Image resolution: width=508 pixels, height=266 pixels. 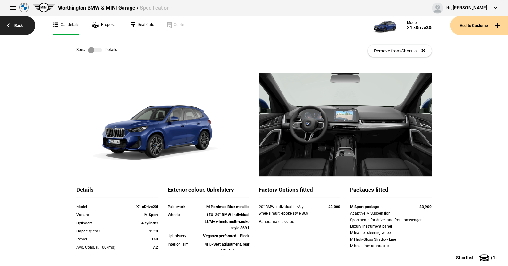 I want to click on strong: 150, so click(x=154, y=239).